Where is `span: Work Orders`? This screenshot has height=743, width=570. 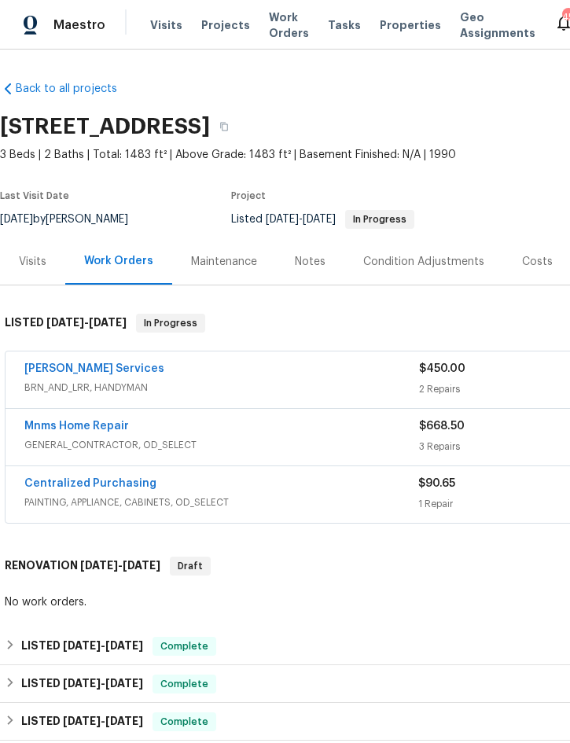
span: Work Orders is located at coordinates (288, 25).